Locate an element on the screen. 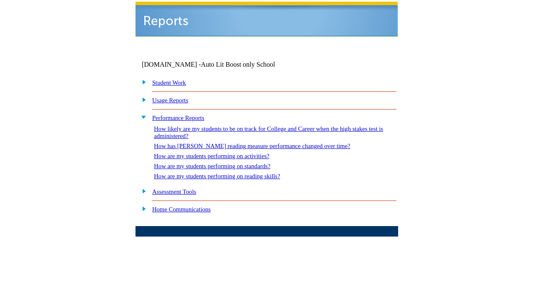  a: How are my students performing on reading skills? is located at coordinates (217, 176).